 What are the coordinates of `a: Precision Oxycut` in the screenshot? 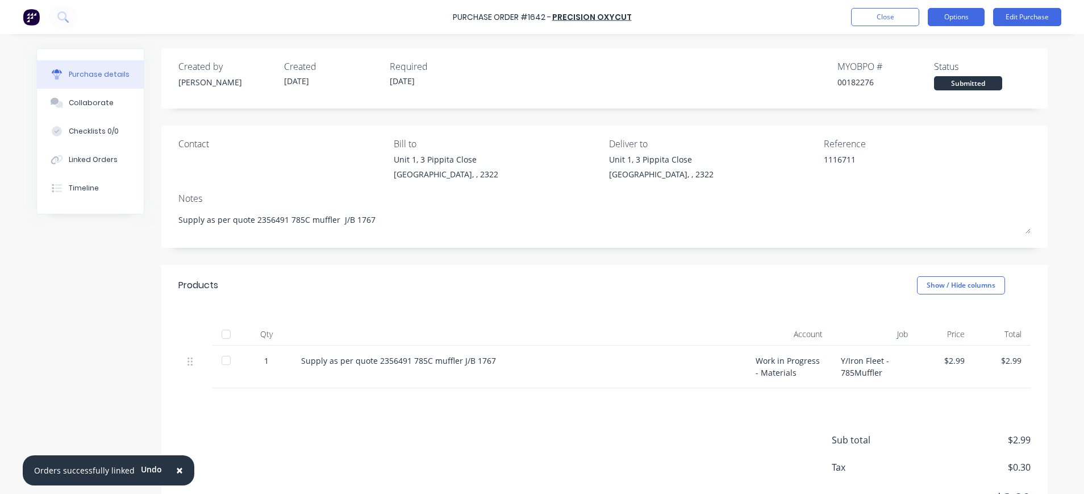 It's located at (592, 17).